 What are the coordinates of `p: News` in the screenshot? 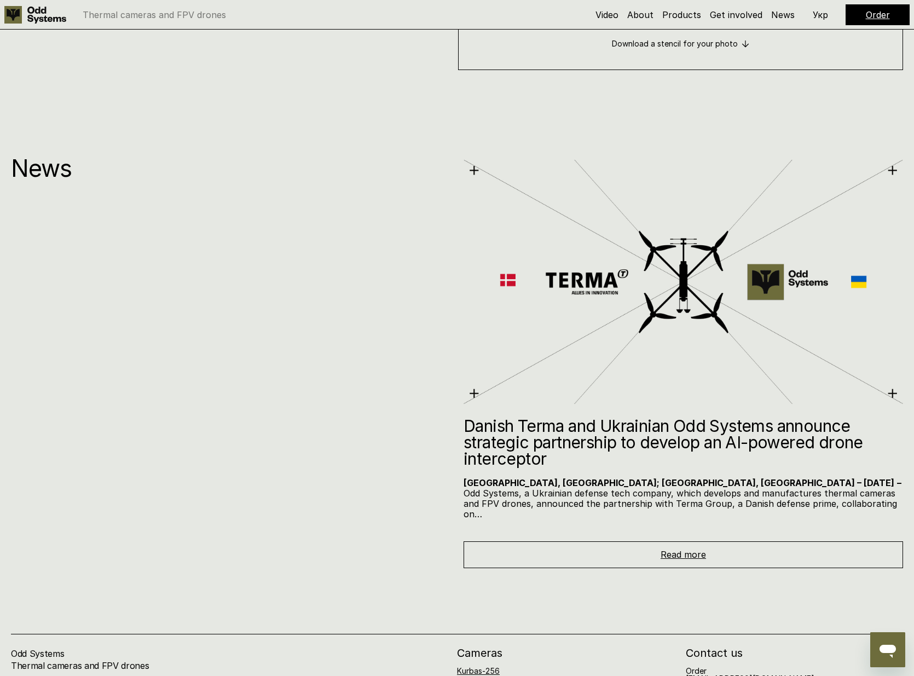 It's located at (230, 168).